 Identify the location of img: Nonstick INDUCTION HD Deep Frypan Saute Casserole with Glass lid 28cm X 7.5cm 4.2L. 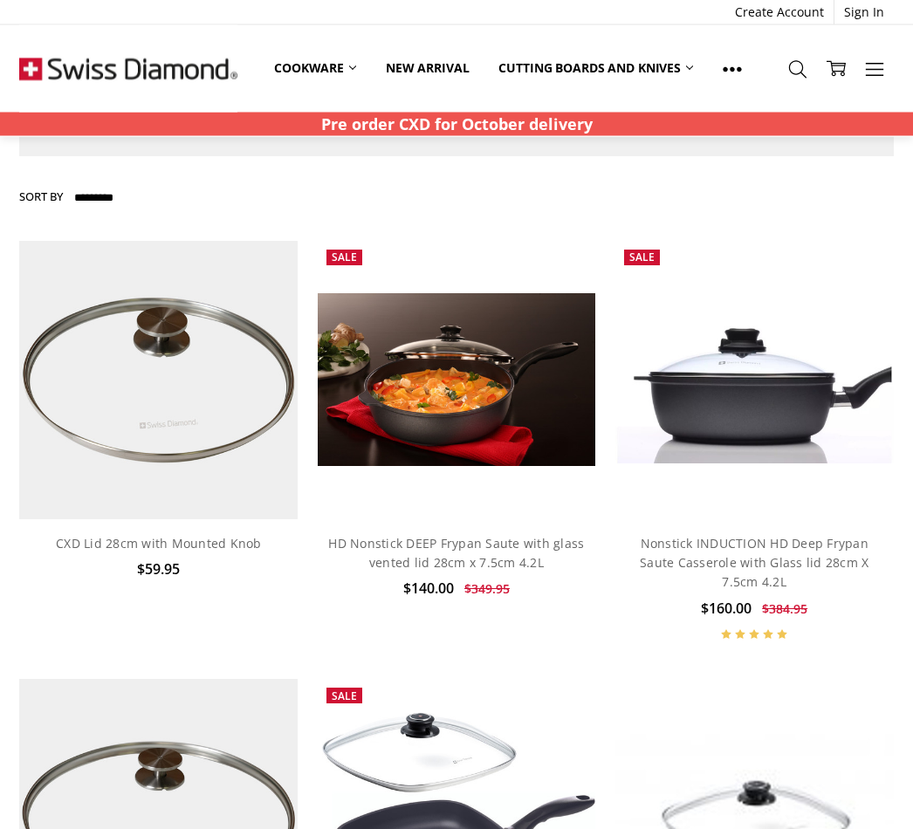
(754, 380).